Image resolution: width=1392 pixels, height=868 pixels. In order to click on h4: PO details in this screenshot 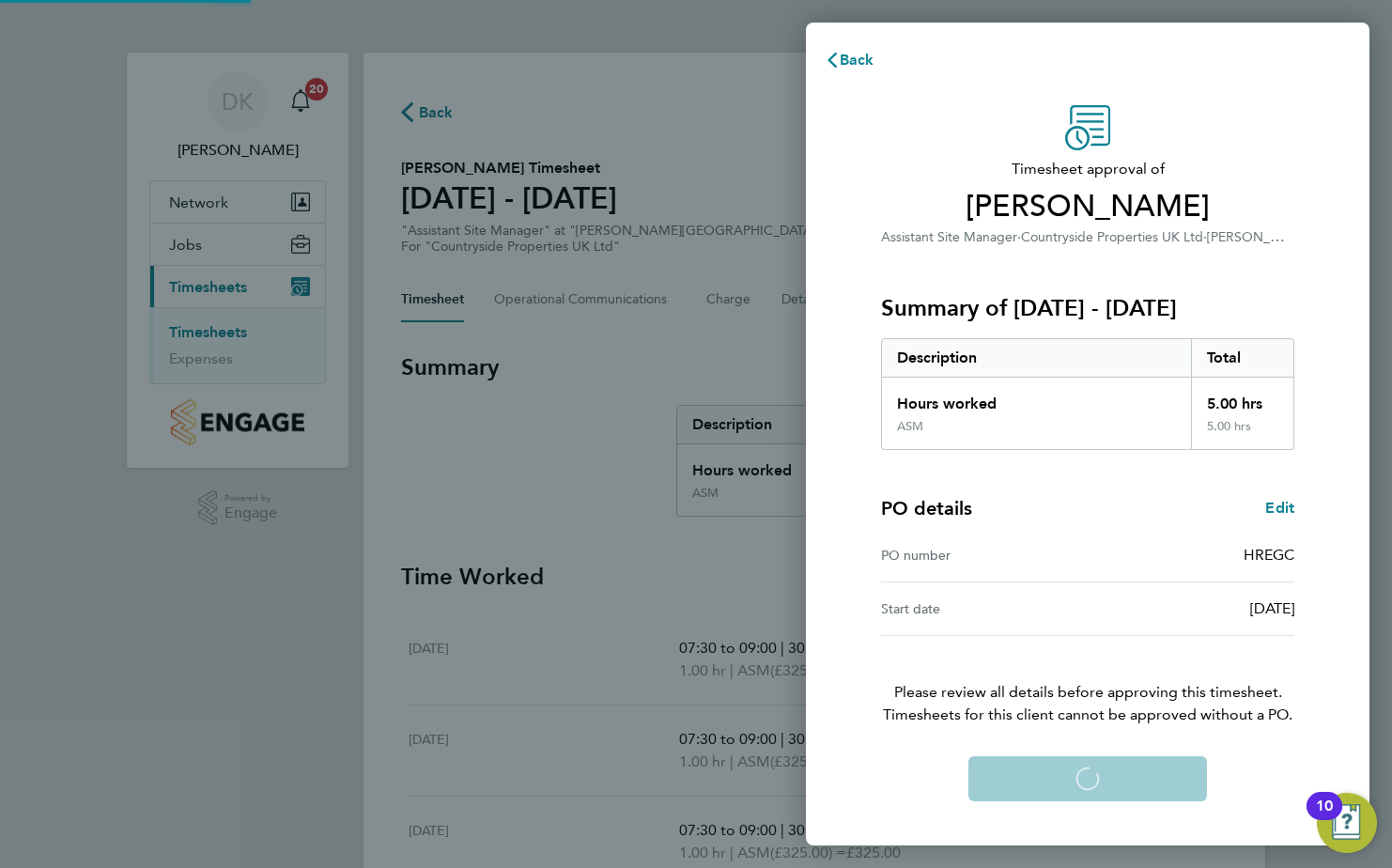, I will do `click(926, 508)`.